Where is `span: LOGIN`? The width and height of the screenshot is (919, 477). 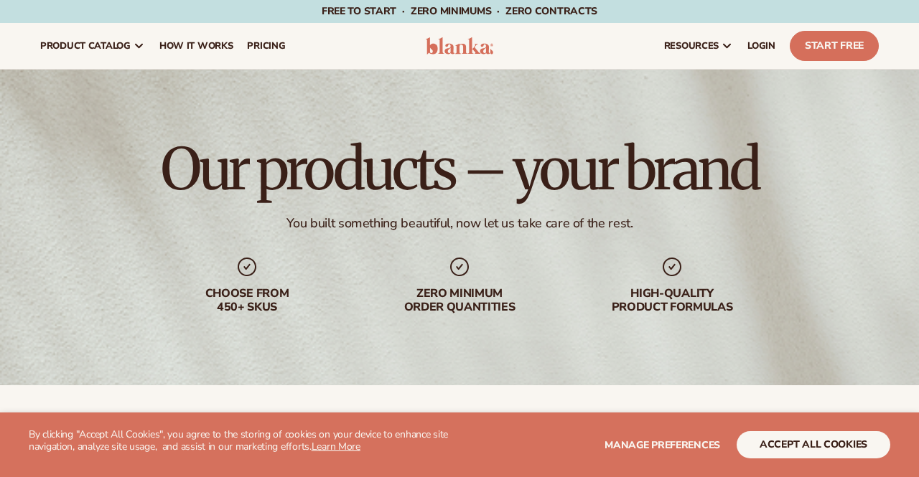
span: LOGIN is located at coordinates (761, 46).